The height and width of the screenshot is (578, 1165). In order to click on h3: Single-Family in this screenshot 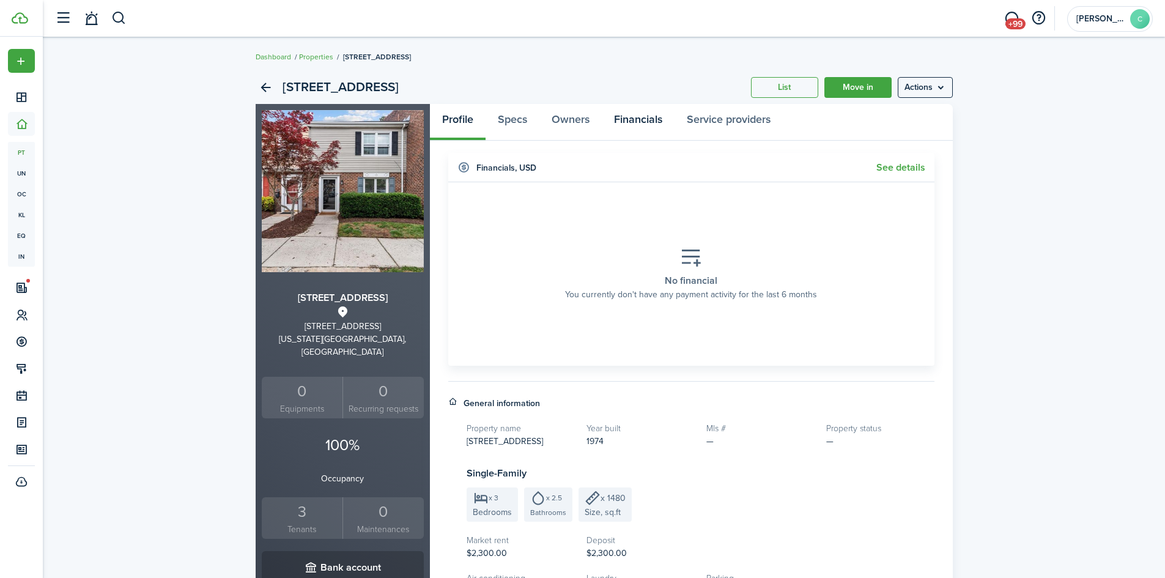, I will do `click(700, 473)`.